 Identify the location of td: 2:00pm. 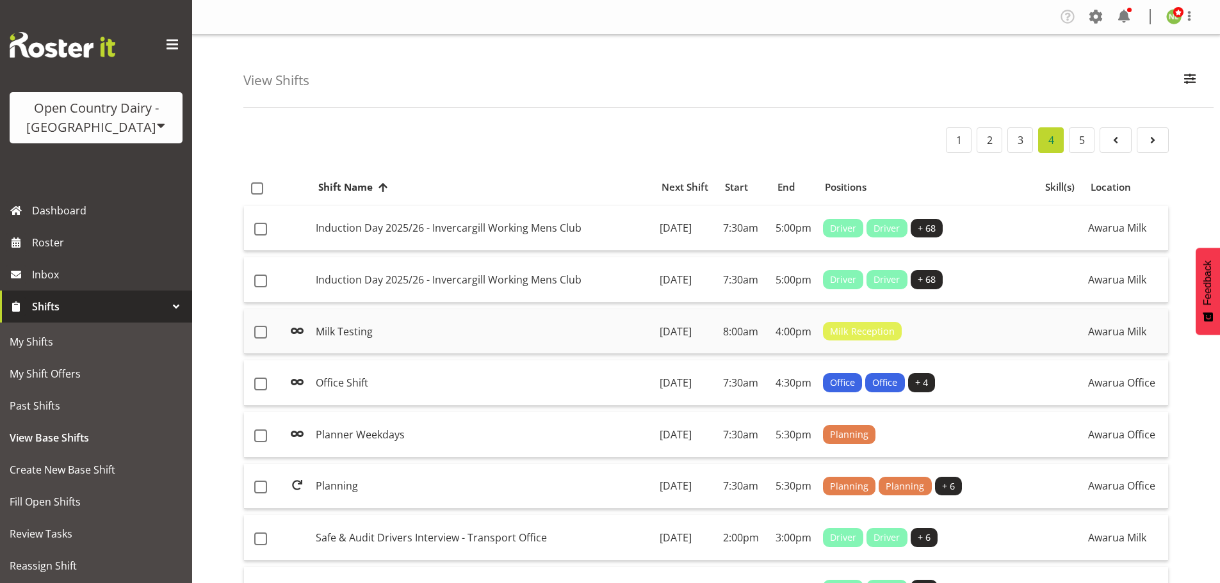
(744, 538).